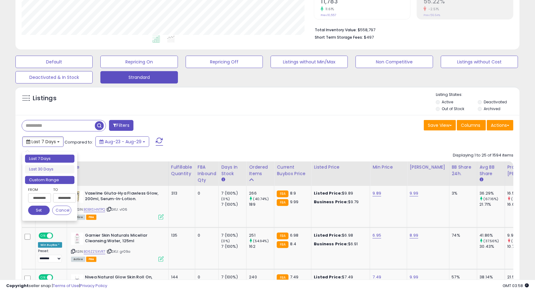  What do you see at coordinates (119, 251) in the screenshot?
I see `span: | SKU: gr09a` at bounding box center [119, 251].